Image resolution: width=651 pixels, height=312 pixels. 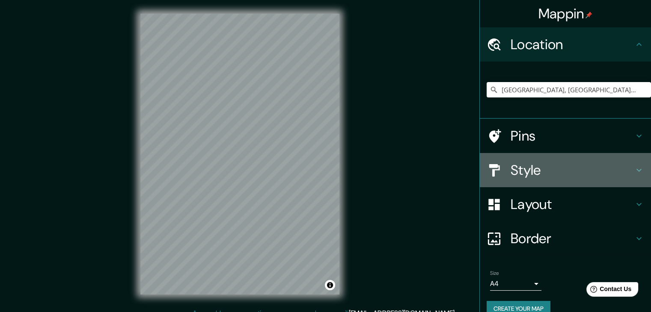 I want to click on h4: Mappin, so click(x=565, y=14).